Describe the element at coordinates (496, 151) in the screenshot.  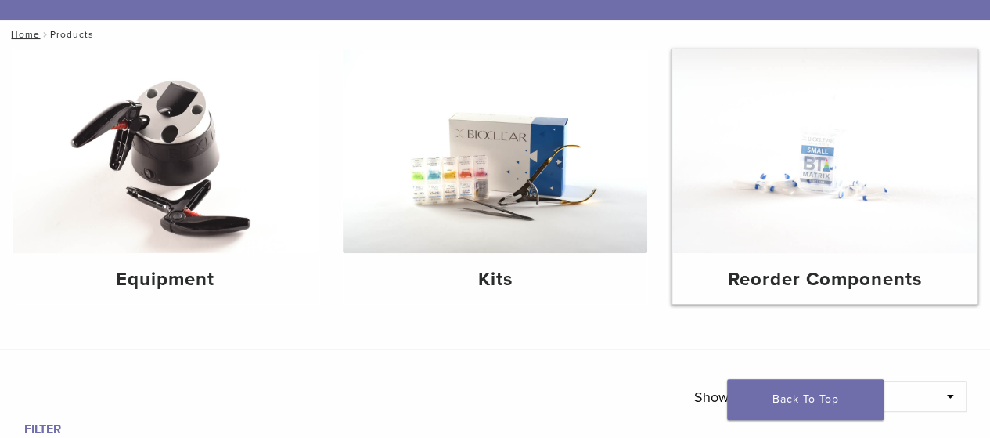
I see `img: Kits` at that location.